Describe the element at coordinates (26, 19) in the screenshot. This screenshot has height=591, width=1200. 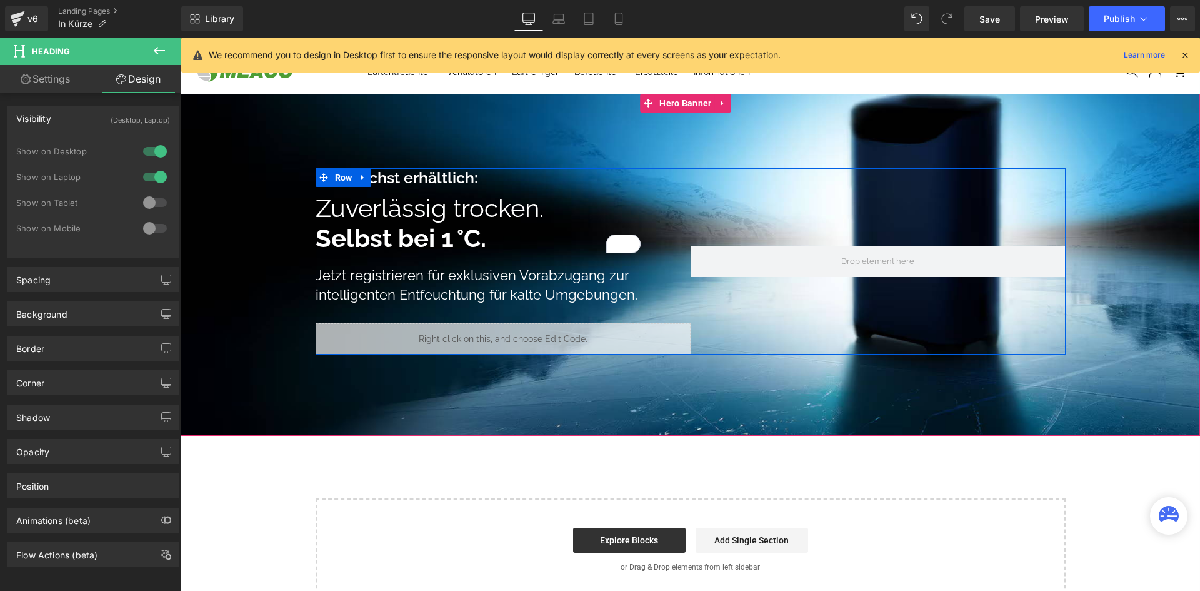
I see `a: v6` at that location.